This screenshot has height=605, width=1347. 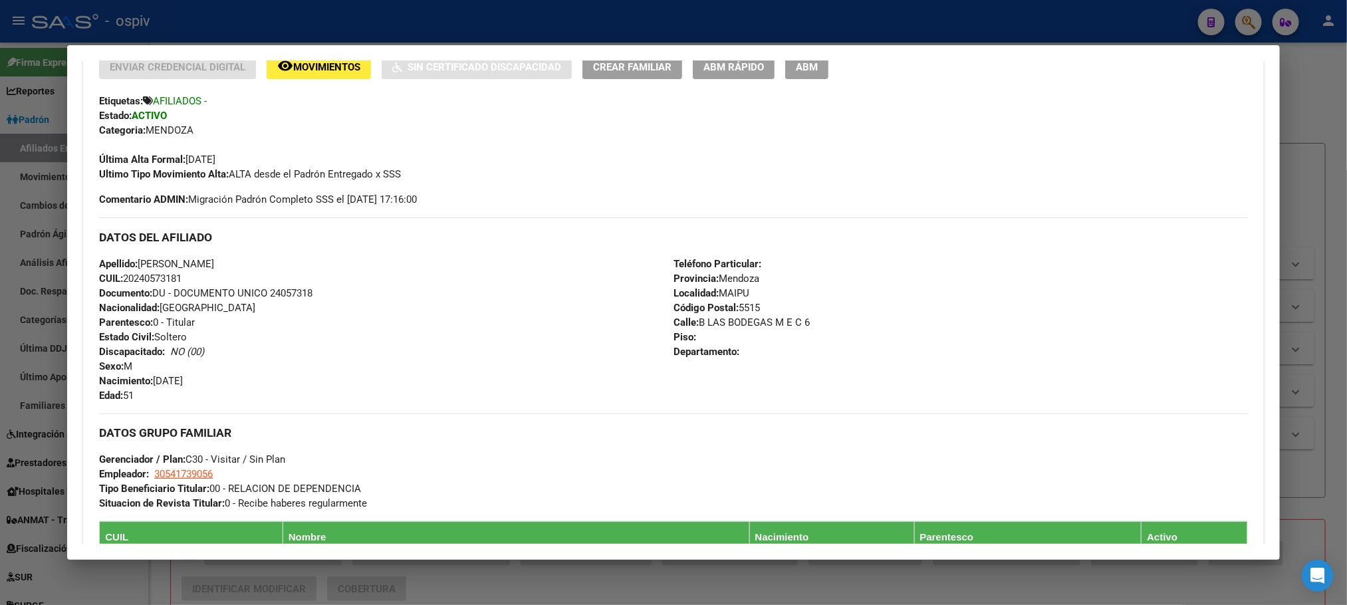 What do you see at coordinates (326, 67) in the screenshot?
I see `span: Movimientos` at bounding box center [326, 67].